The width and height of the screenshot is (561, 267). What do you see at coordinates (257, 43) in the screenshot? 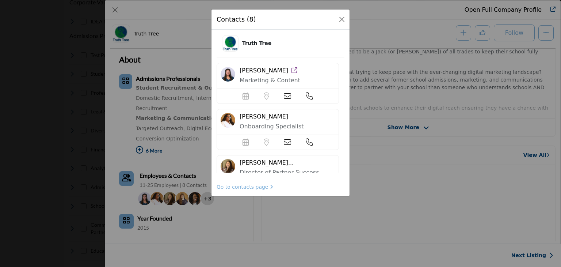
I see `strong: Truth Tree` at bounding box center [257, 43].